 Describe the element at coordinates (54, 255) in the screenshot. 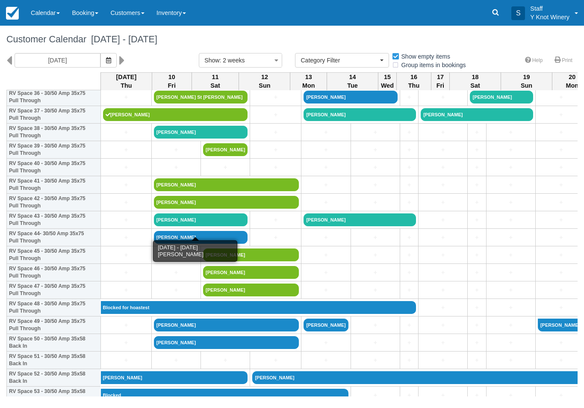

I see `th: RV Space 45 - 30/50 Amp 35x75 Pull Through` at that location.